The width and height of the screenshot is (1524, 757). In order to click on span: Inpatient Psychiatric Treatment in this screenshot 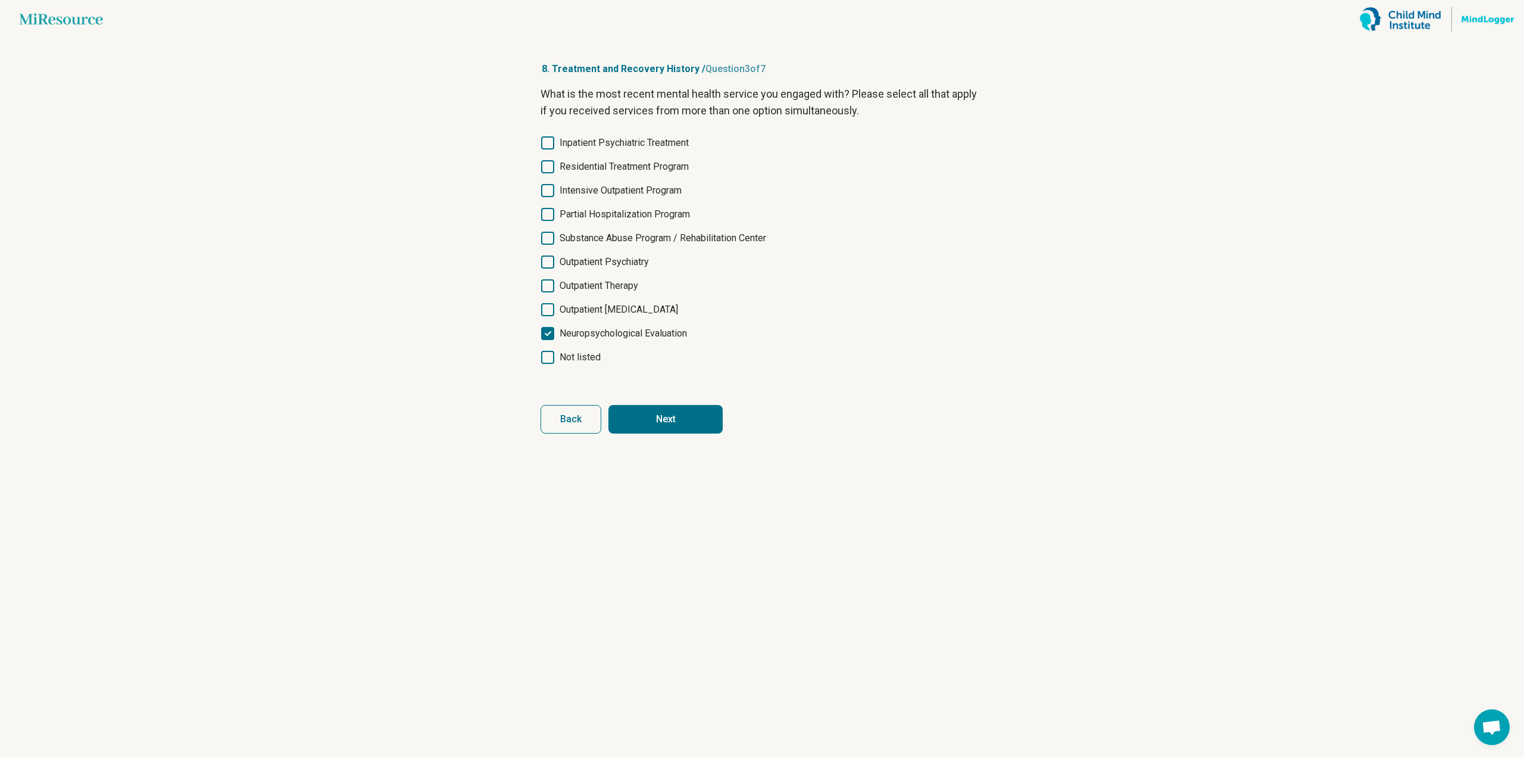, I will do `click(624, 143)`.